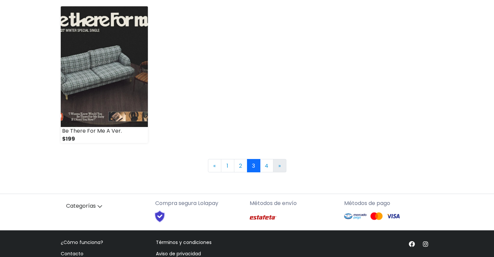 The width and height of the screenshot is (494, 257). I want to click on a: 4, so click(267, 166).